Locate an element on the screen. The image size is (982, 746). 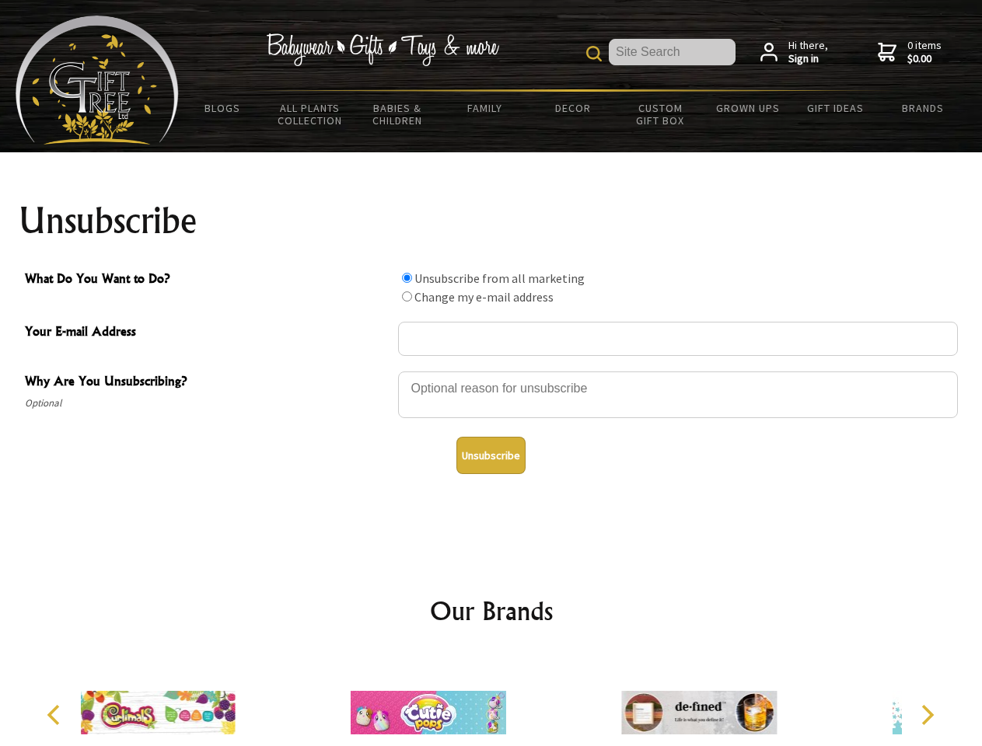
a: Custom Gift Box is located at coordinates (660, 114).